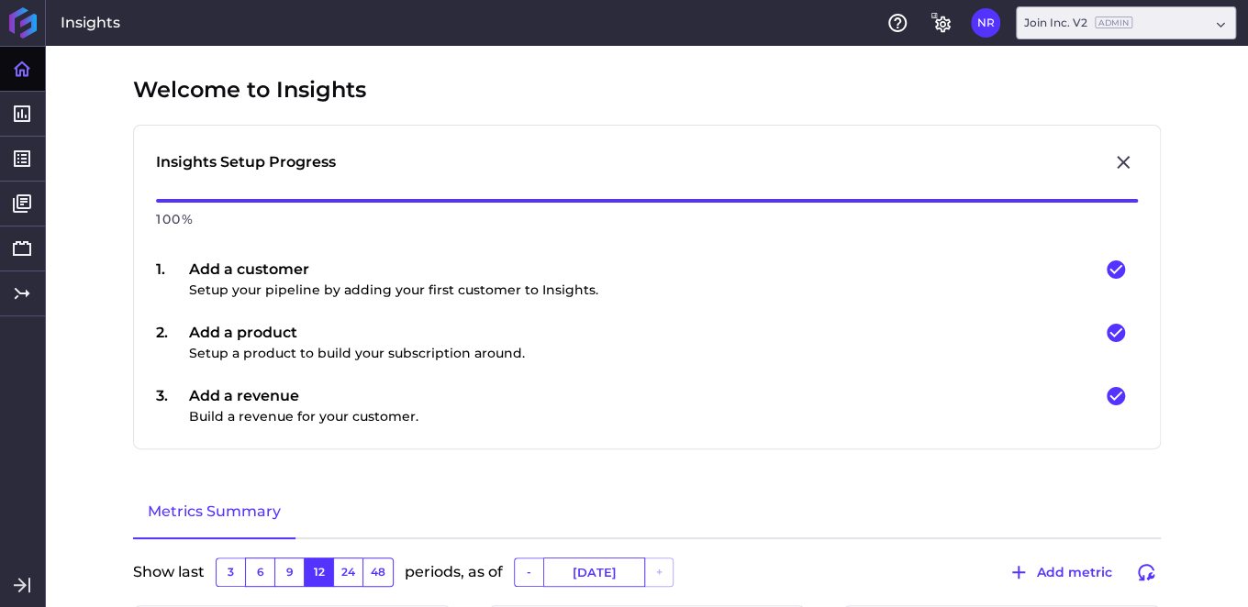 The image size is (1248, 607). What do you see at coordinates (304, 406) in the screenshot?
I see `div: Add a revenue` at bounding box center [304, 406].